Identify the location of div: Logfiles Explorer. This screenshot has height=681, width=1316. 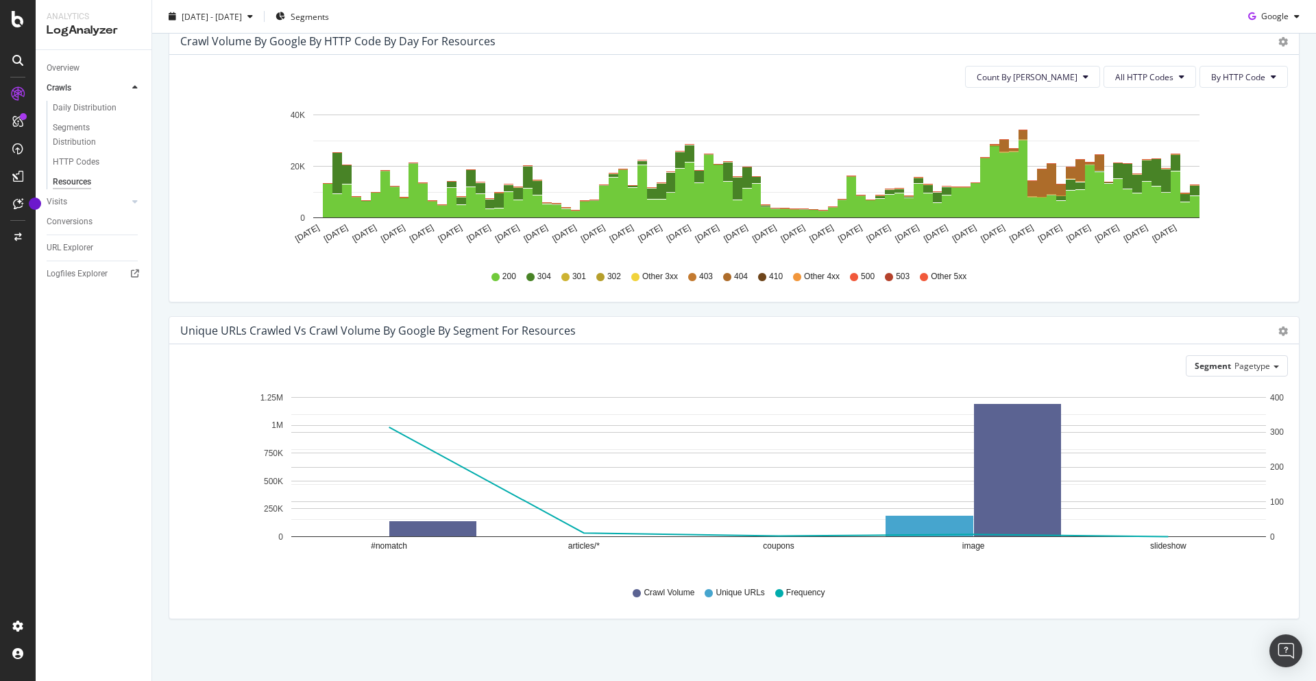
(77, 274).